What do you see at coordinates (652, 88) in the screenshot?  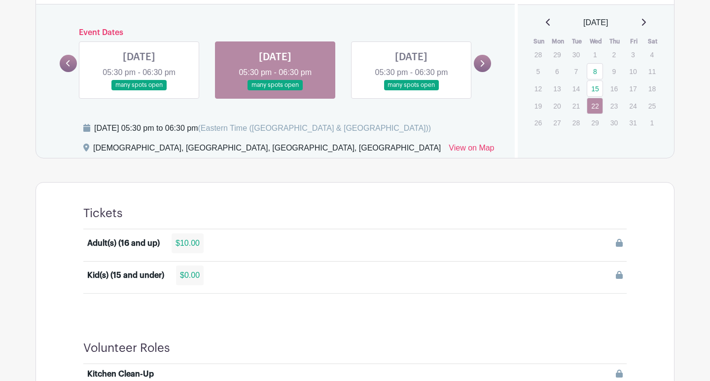 I see `p: 18` at bounding box center [652, 88].